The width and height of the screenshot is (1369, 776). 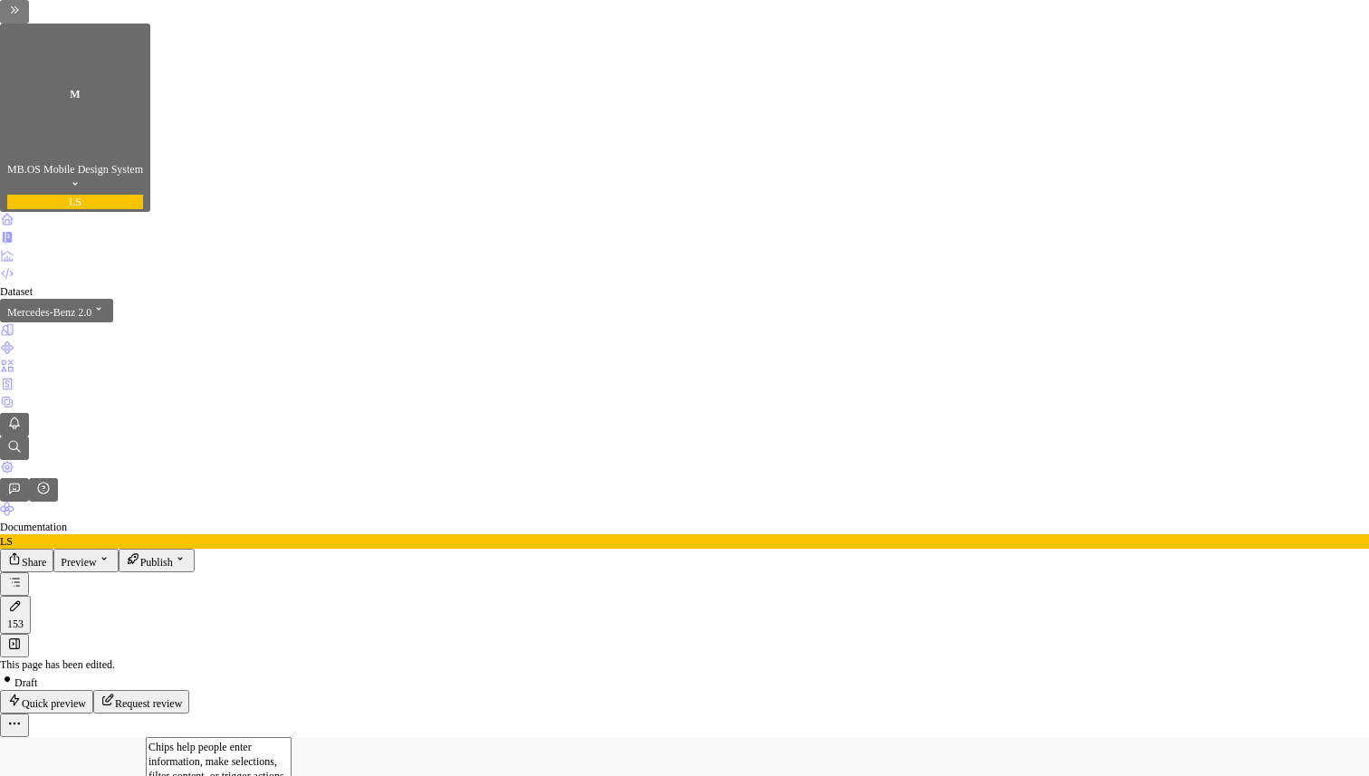 What do you see at coordinates (85, 561) in the screenshot?
I see `button: Preview` at bounding box center [85, 561].